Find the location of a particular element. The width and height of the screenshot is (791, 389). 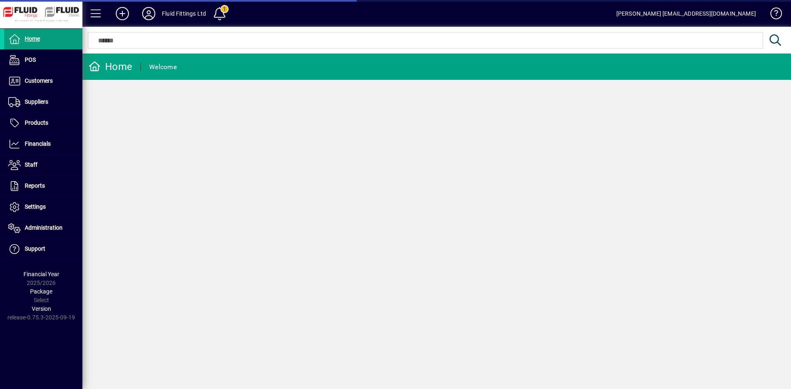

a: Support is located at coordinates (43, 249).